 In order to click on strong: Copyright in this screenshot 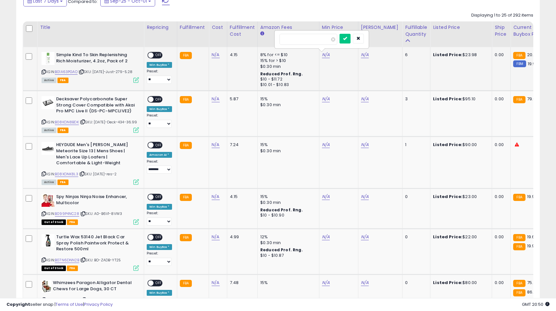, I will do `click(18, 304)`.